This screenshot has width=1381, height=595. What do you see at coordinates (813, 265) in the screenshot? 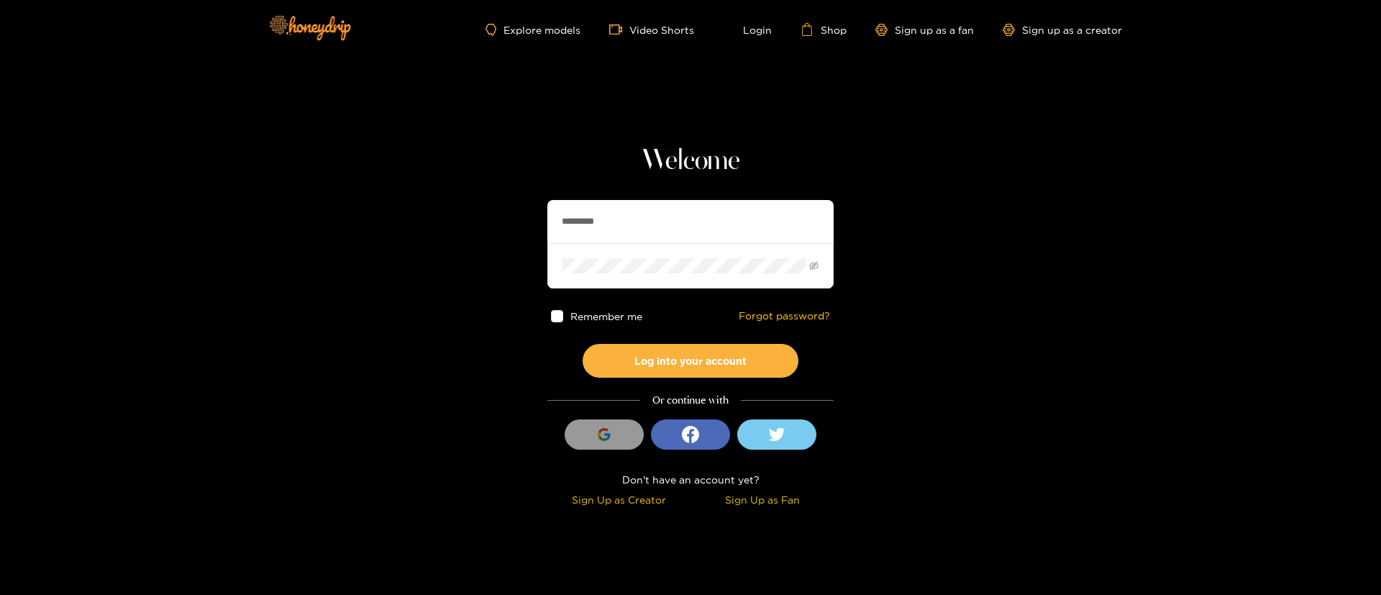
I see `span: eye-invisible` at bounding box center [813, 265].